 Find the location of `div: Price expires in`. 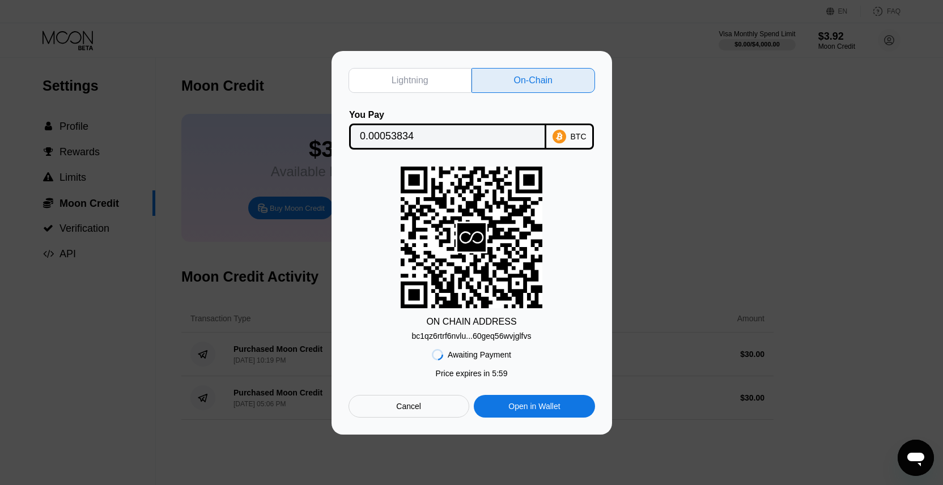

div: Price expires in is located at coordinates (471, 373).